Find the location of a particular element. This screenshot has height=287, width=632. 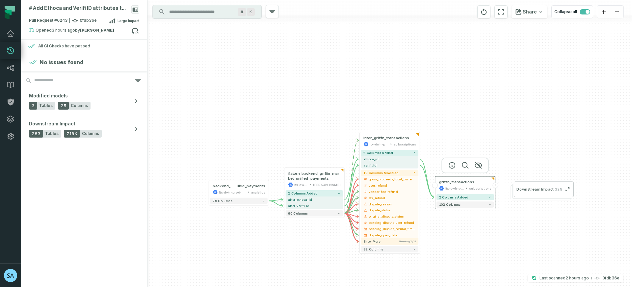

button: ethoca_id is located at coordinates (390, 159).